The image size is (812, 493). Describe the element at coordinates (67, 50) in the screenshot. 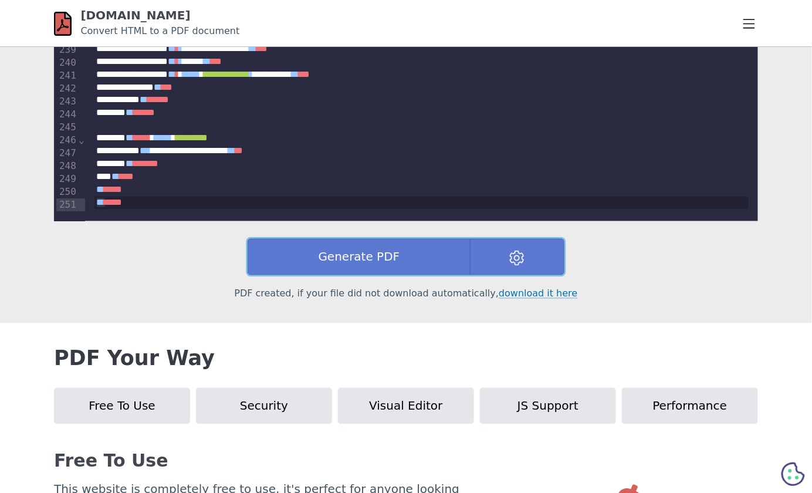

I see `div: 239` at that location.